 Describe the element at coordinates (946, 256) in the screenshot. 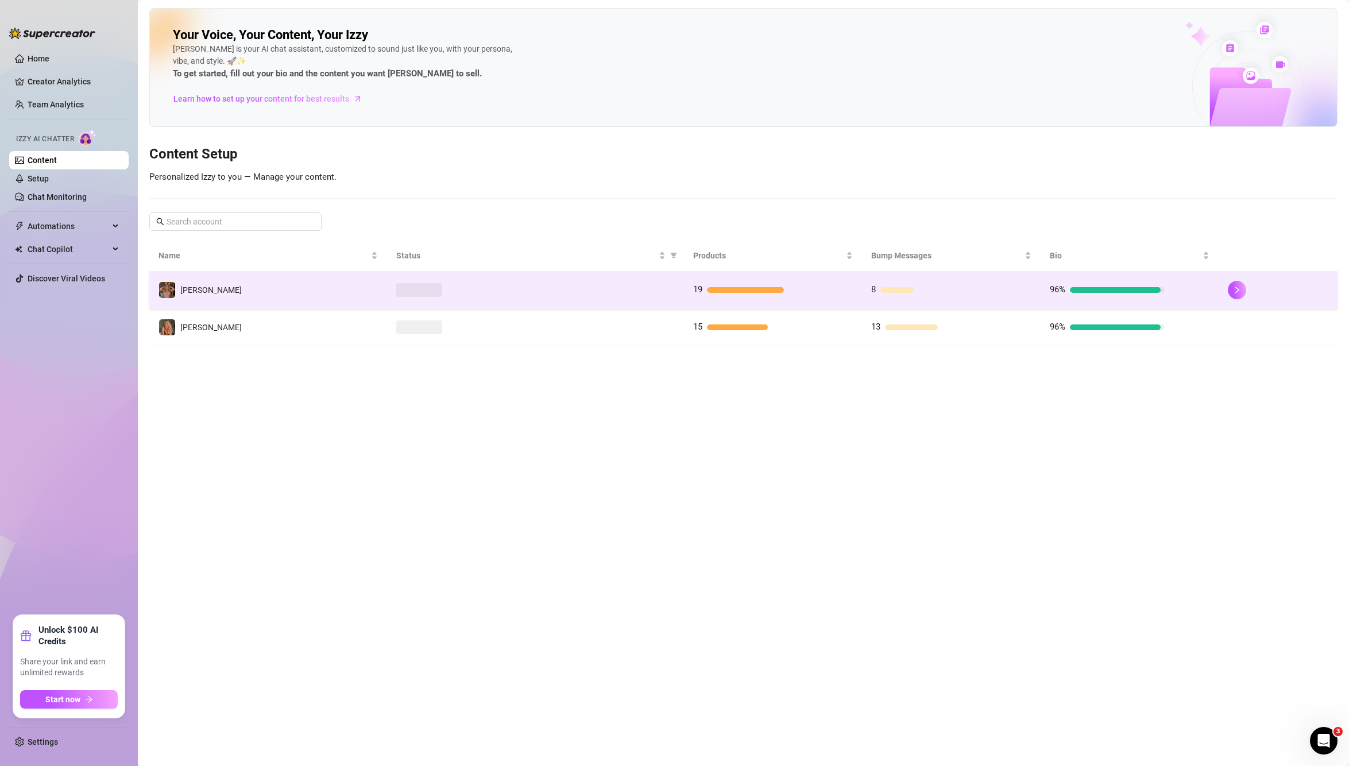

I see `span: Bump Messages` at that location.